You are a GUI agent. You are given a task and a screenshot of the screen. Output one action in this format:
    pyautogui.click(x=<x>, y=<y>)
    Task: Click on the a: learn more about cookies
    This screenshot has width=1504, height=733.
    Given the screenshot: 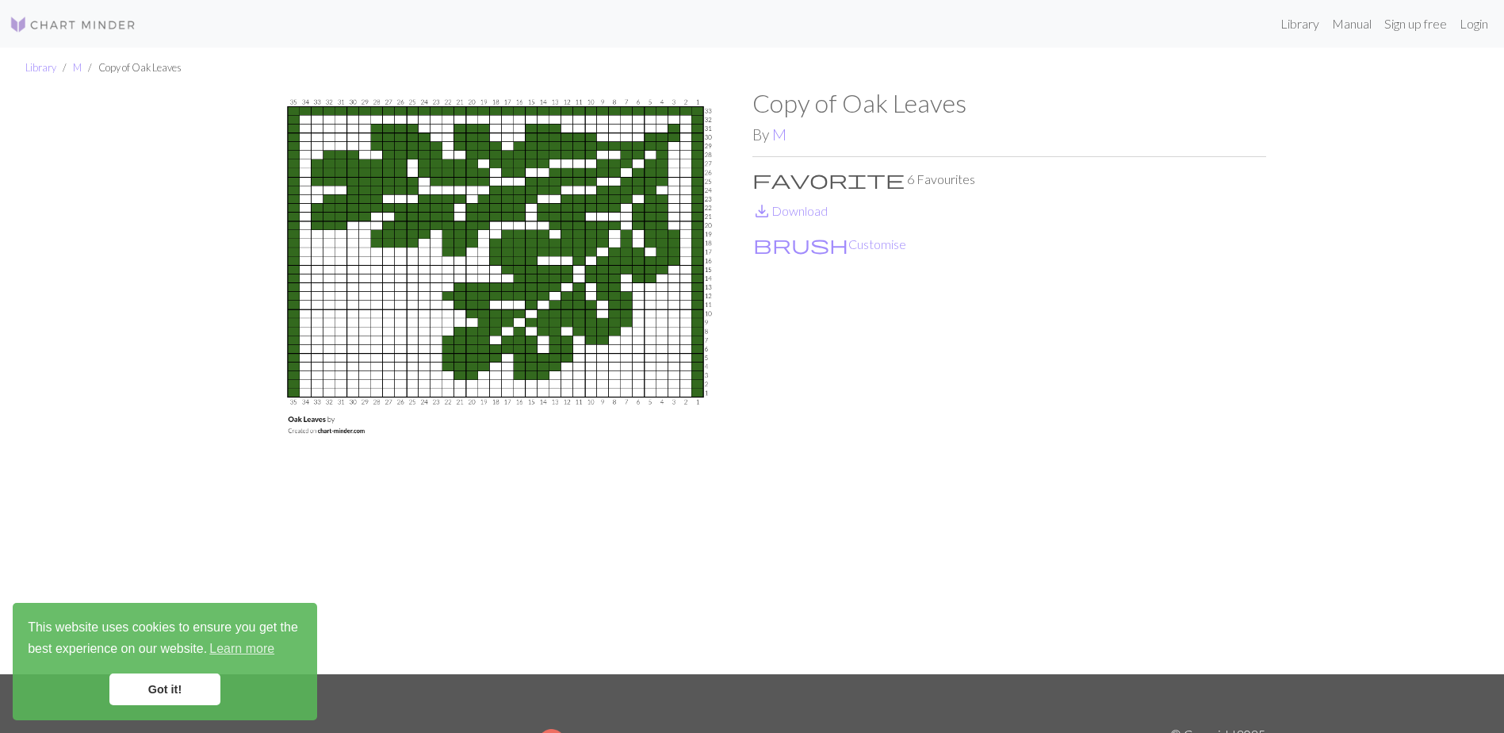 What is the action you would take?
    pyautogui.click(x=242, y=649)
    